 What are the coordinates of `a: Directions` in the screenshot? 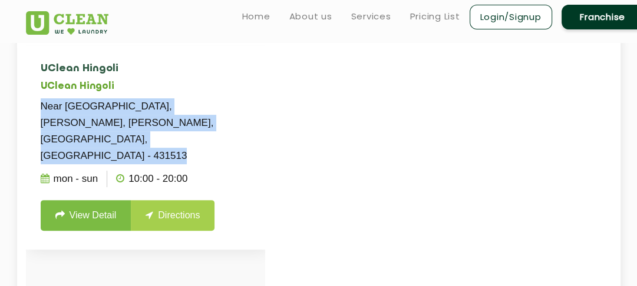 It's located at (173, 216).